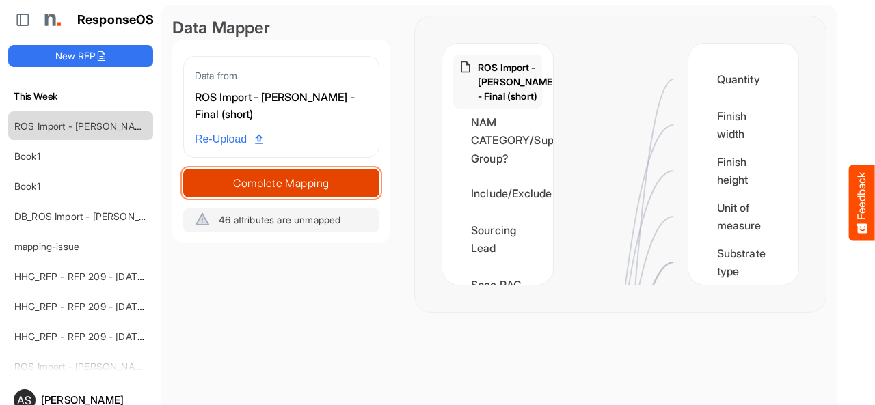 This screenshot has width=875, height=405. I want to click on a: mapping-issue, so click(46, 246).